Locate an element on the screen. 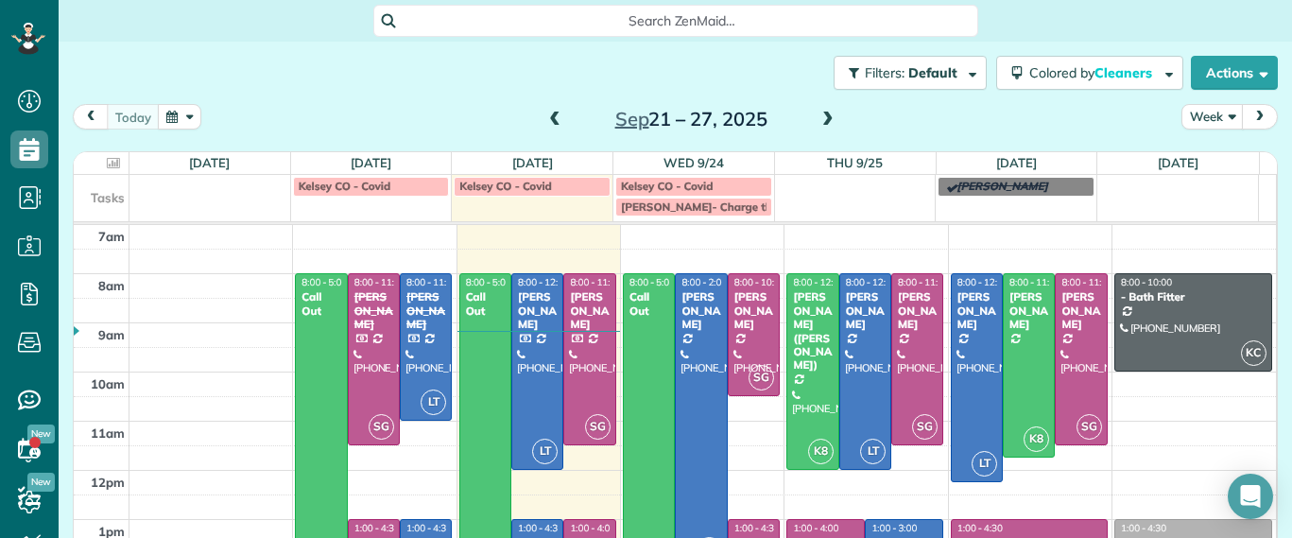 The width and height of the screenshot is (1292, 538). a: Thu 9/25 is located at coordinates (854, 163).